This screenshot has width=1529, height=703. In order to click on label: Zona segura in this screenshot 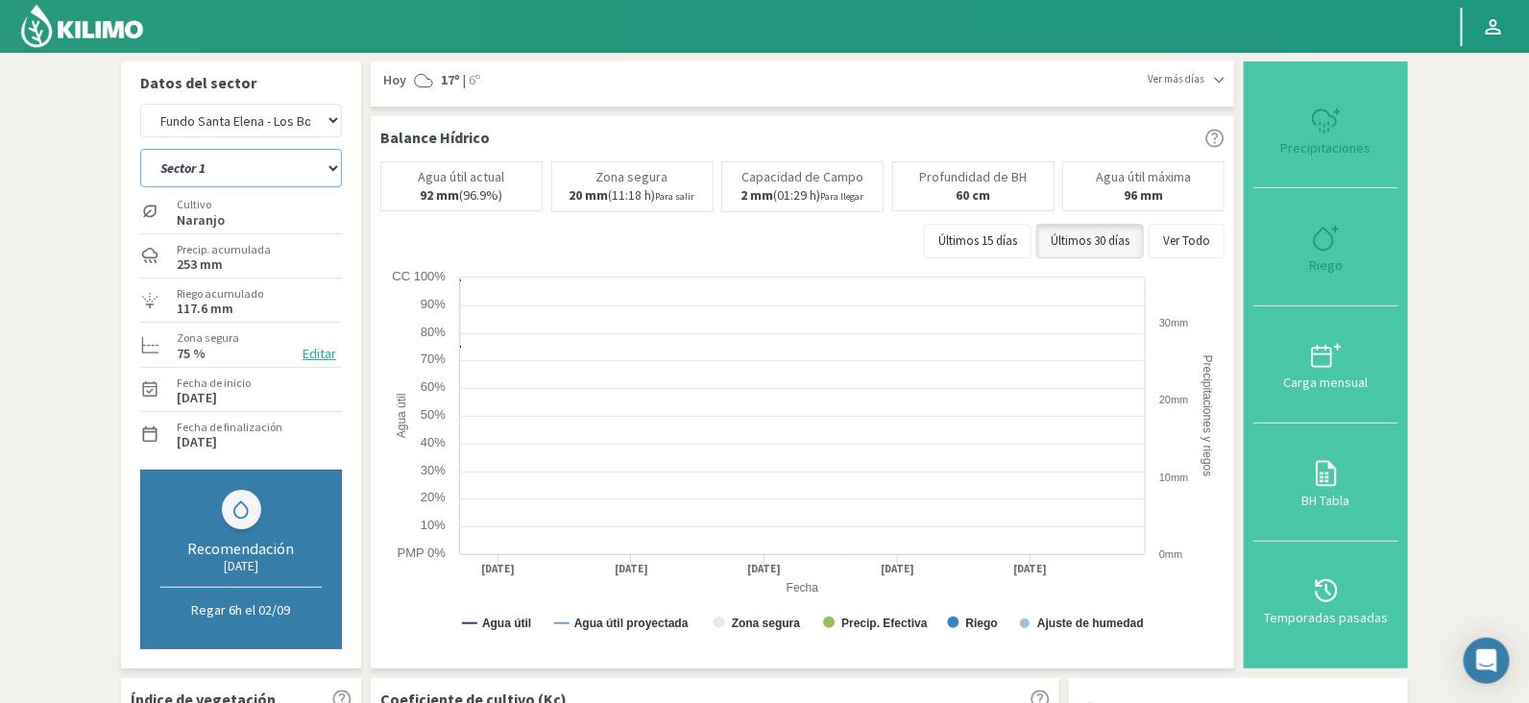, I will do `click(207, 338)`.